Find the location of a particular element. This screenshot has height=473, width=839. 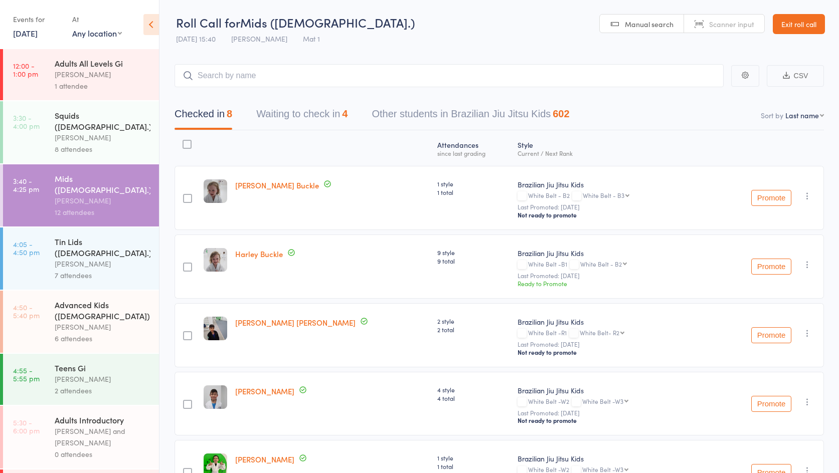

span: Manual search is located at coordinates (649, 24).